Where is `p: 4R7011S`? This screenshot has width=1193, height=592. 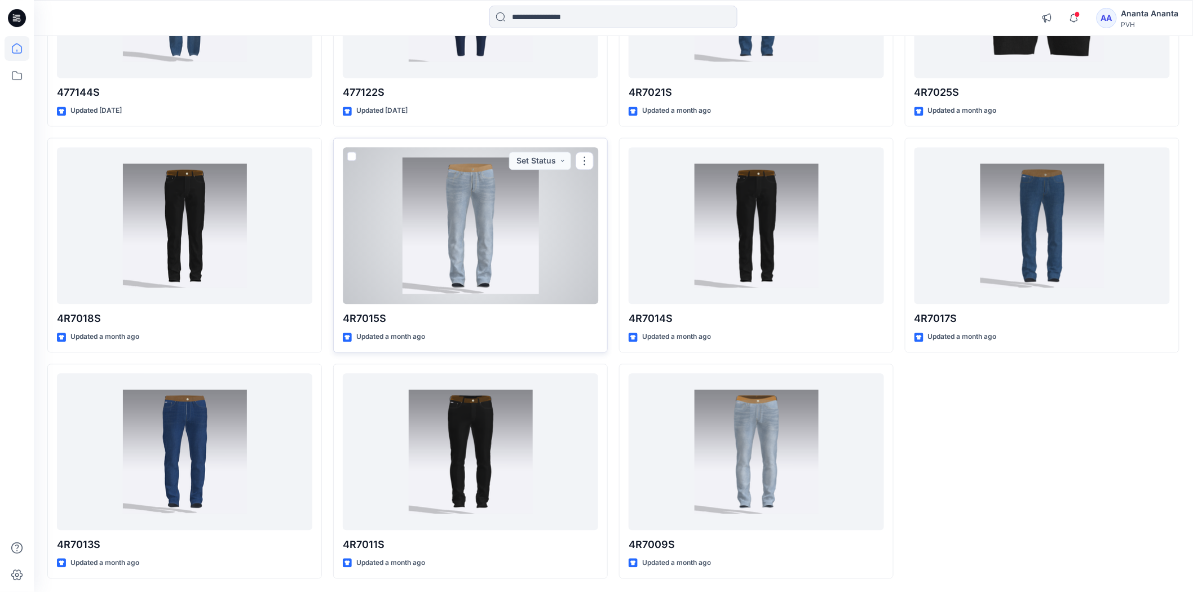
p: 4R7011S is located at coordinates (470, 545).